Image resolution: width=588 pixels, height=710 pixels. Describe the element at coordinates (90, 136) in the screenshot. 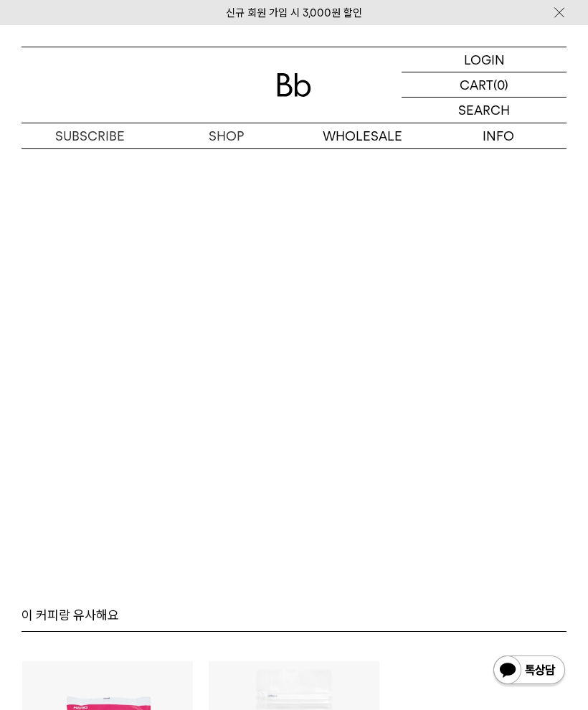

I see `a: SUBSCRIBE` at that location.